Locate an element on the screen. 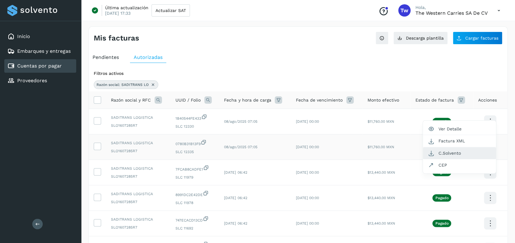 The height and width of the screenshot is (243, 515). a: Proveedores is located at coordinates (32, 81).